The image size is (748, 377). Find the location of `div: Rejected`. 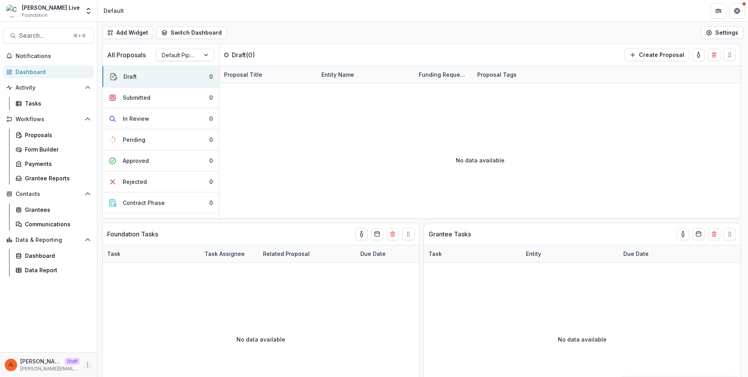

div: Rejected is located at coordinates (135, 181).